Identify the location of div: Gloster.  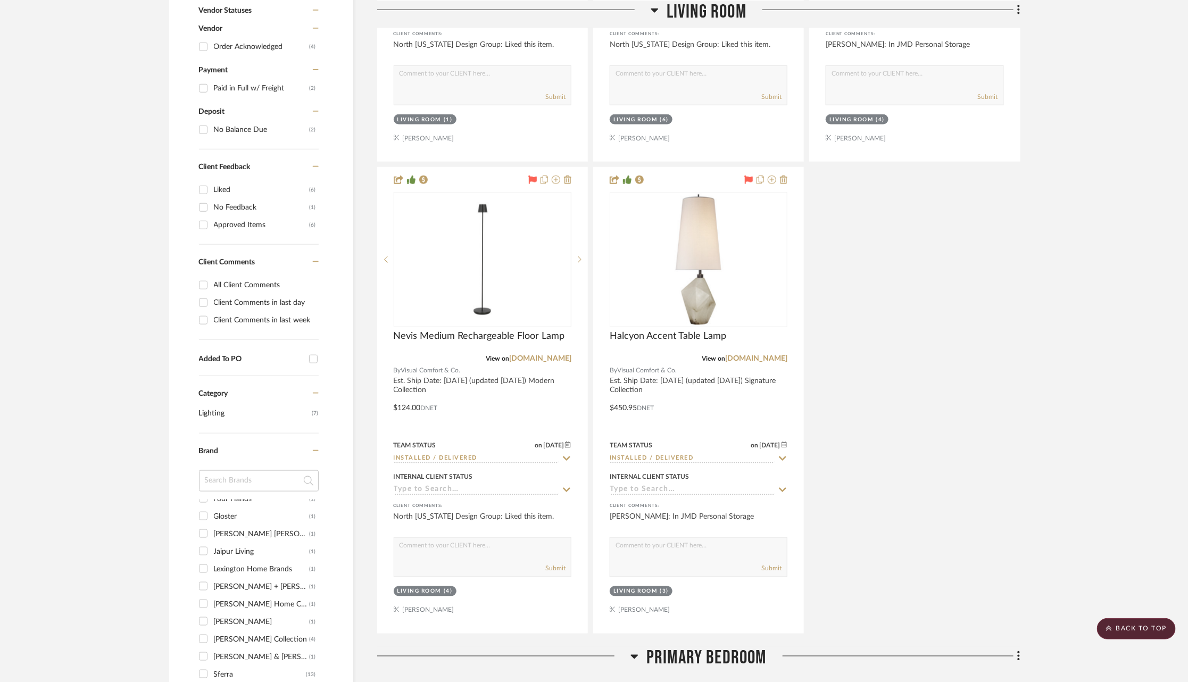
(262, 517).